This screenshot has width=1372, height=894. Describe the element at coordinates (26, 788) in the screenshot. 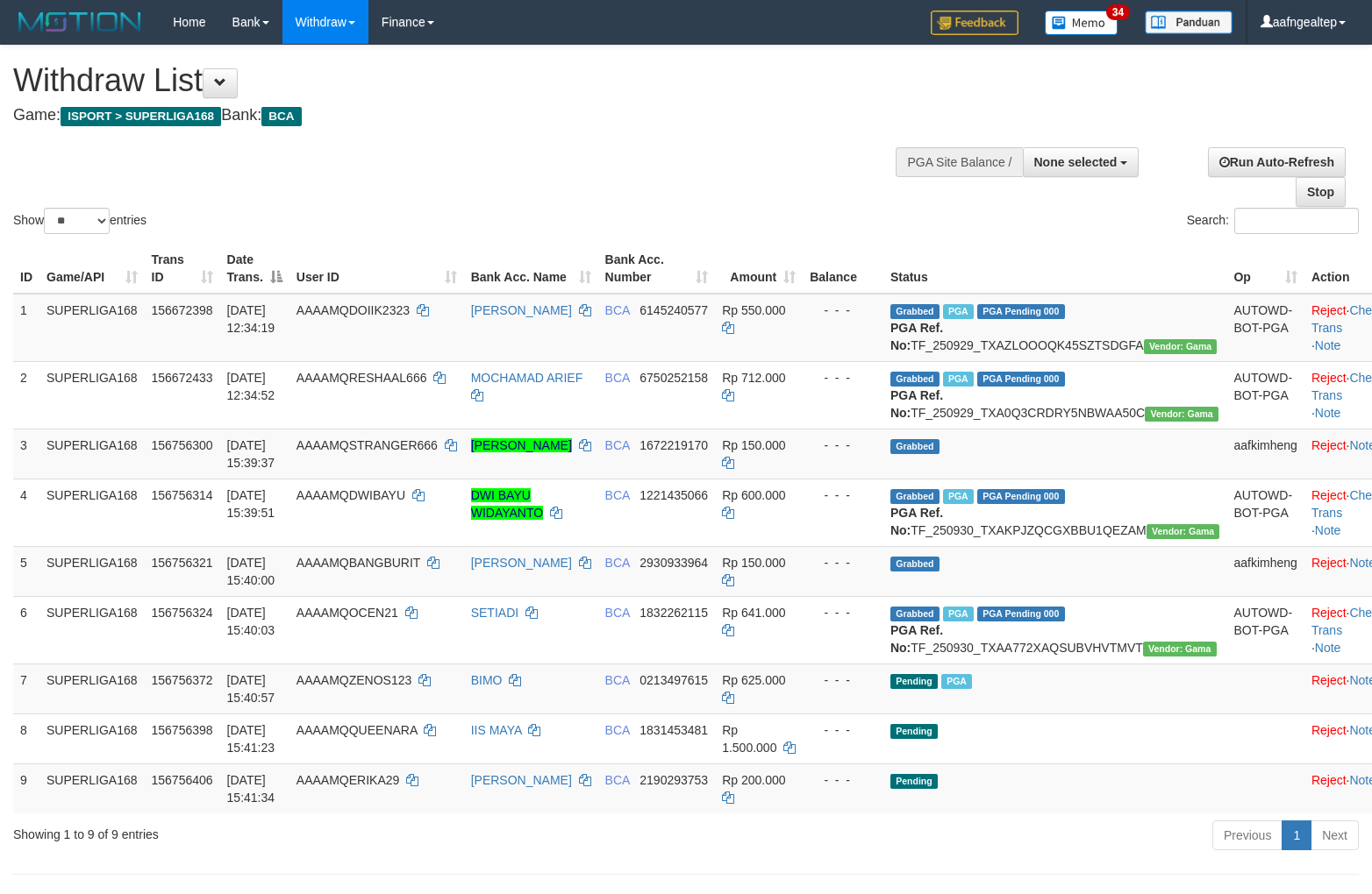

I see `td: 9` at that location.